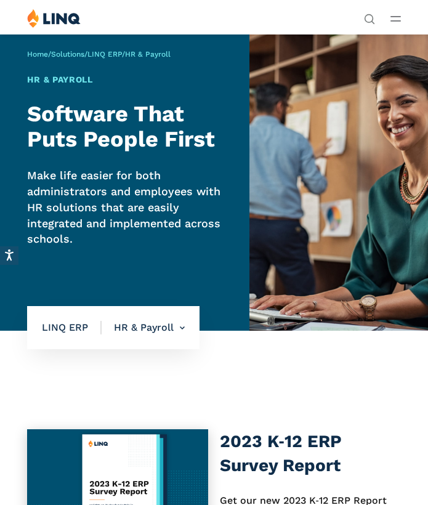 This screenshot has width=428, height=505. What do you see at coordinates (395, 18) in the screenshot?
I see `button: Open Main Menu` at bounding box center [395, 18].